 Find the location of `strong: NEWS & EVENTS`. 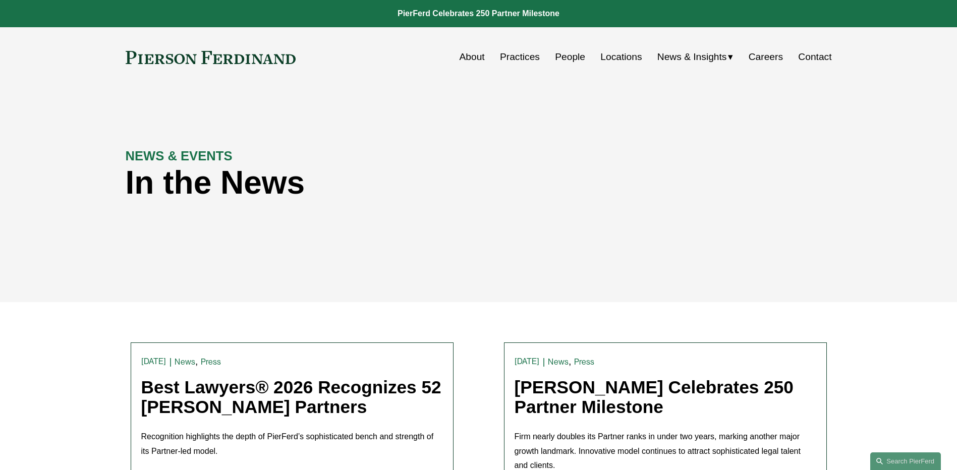

strong: NEWS & EVENTS is located at coordinates (179, 156).